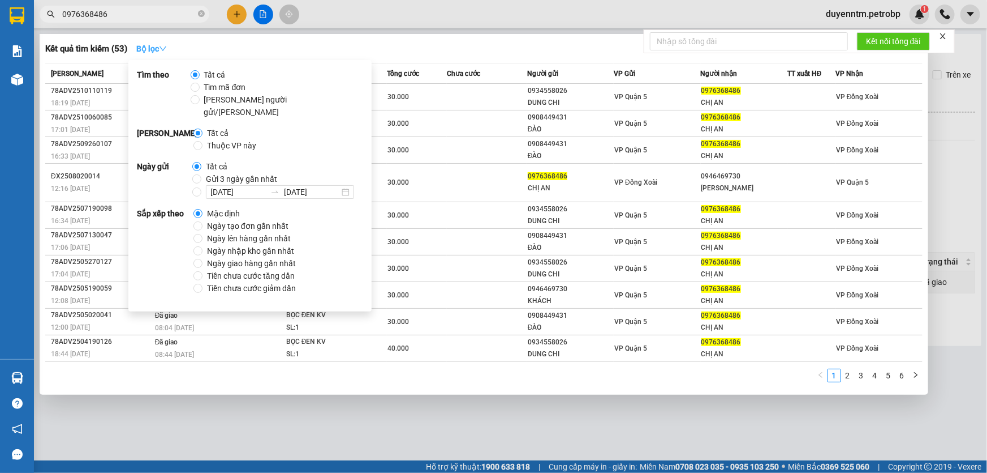 The height and width of the screenshot is (473, 987). What do you see at coordinates (943, 36) in the screenshot?
I see `span: close` at bounding box center [943, 36].